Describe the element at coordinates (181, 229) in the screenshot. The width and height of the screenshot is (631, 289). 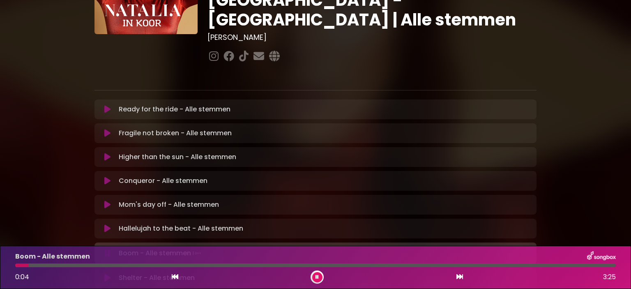
I see `p: Hallelujah to the beat - Alle stemmen` at that location.